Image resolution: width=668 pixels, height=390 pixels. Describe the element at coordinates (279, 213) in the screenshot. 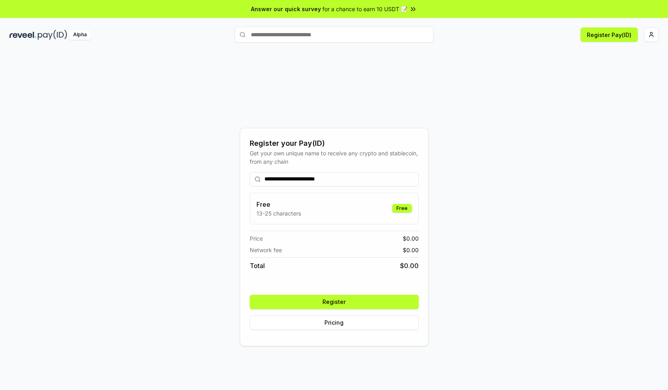

I see `p: 13-25 characters` at that location.